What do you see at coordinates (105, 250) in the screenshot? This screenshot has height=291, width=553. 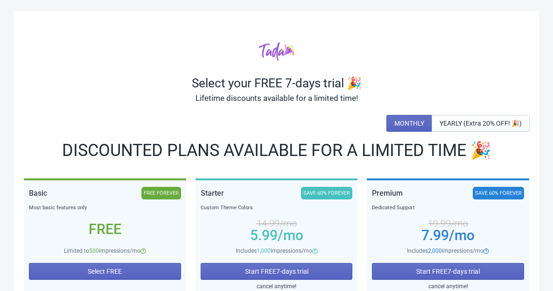 I see `div: Limited to impressions/mo` at bounding box center [105, 250].